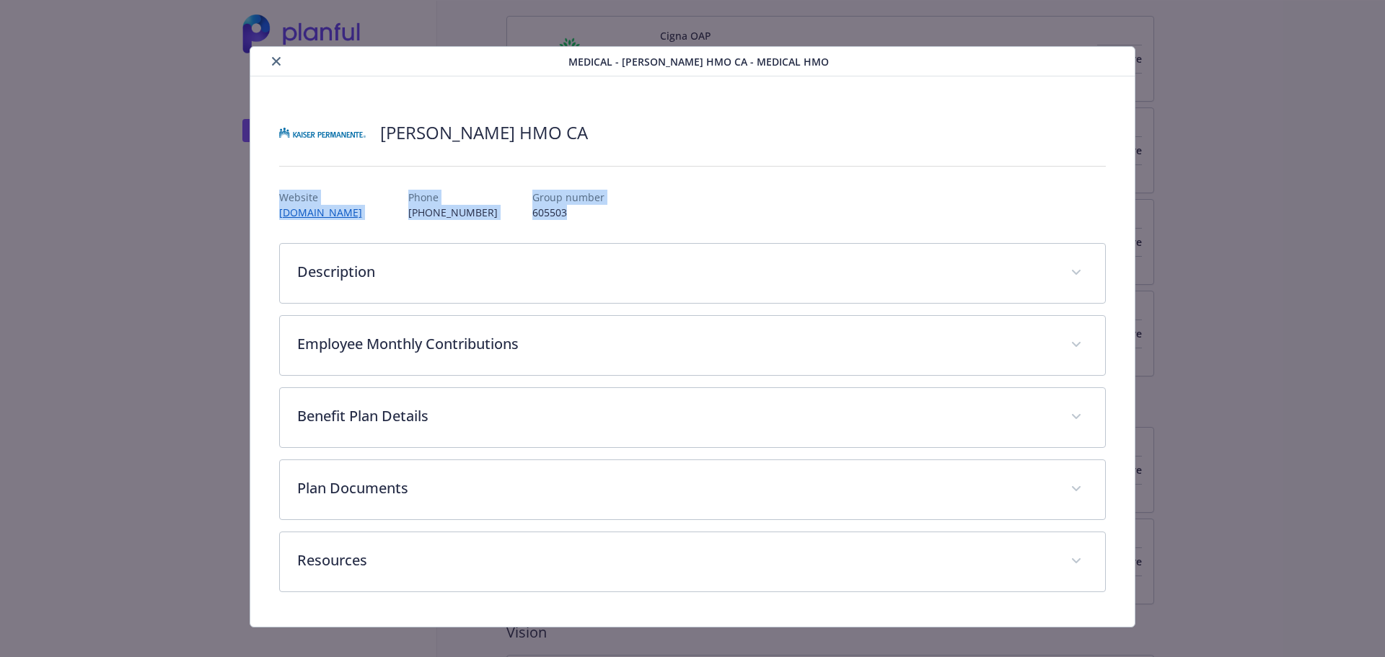 The image size is (1385, 657). I want to click on div: Plan Documents, so click(693, 490).